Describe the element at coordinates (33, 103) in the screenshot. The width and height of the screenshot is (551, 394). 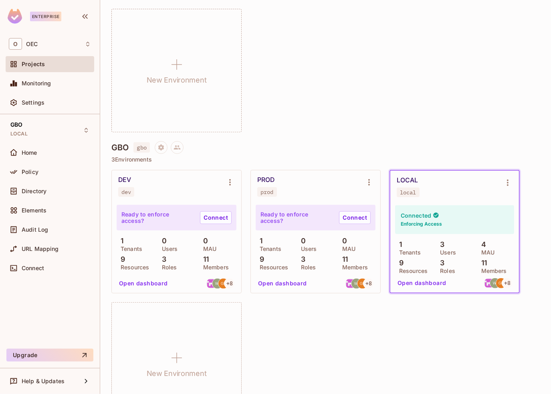
I see `span: Settings` at that location.